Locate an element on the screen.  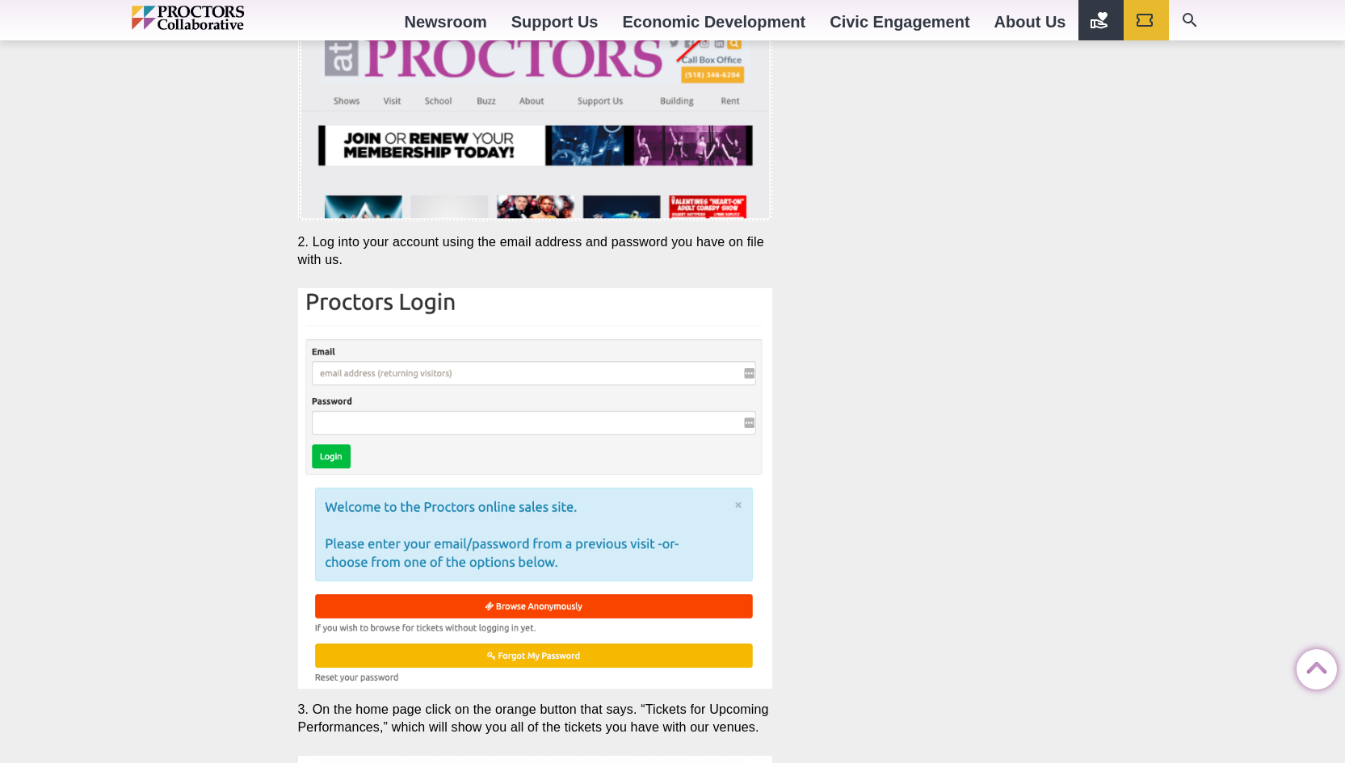
p: 3. On the home page click on the orange button that says. “Tickets for Upcoming Performances,” wh... is located at coordinates (535, 719).